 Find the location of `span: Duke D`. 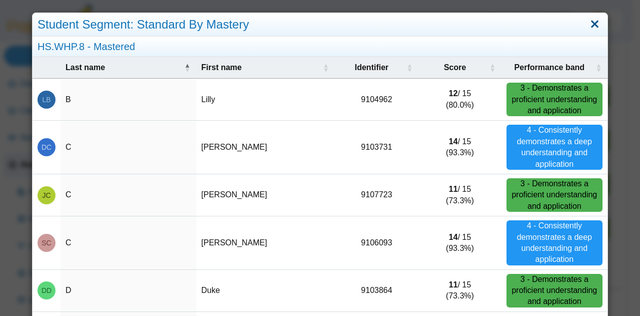

span: Duke D is located at coordinates (47, 290).